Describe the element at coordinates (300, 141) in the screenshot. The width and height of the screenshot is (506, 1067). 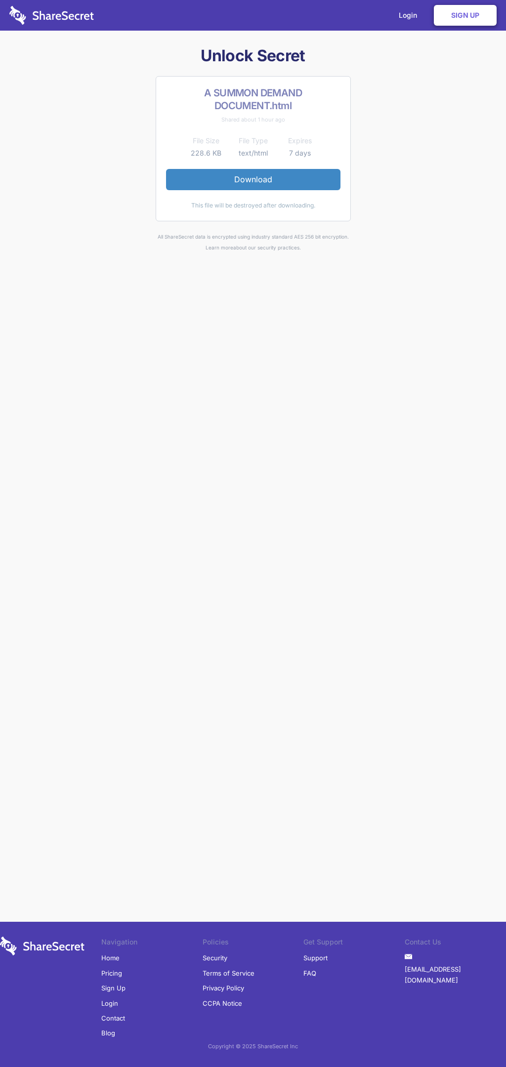
I see `th: Expires` at that location.